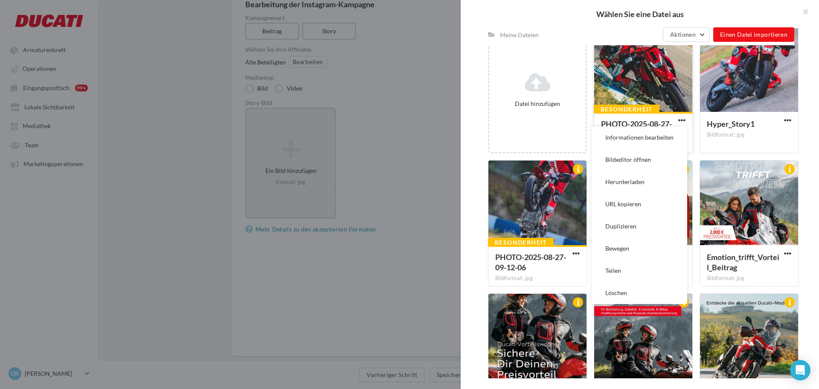 This screenshot has width=819, height=389. Describe the element at coordinates (639, 248) in the screenshot. I see `button: Bewegen` at that location.